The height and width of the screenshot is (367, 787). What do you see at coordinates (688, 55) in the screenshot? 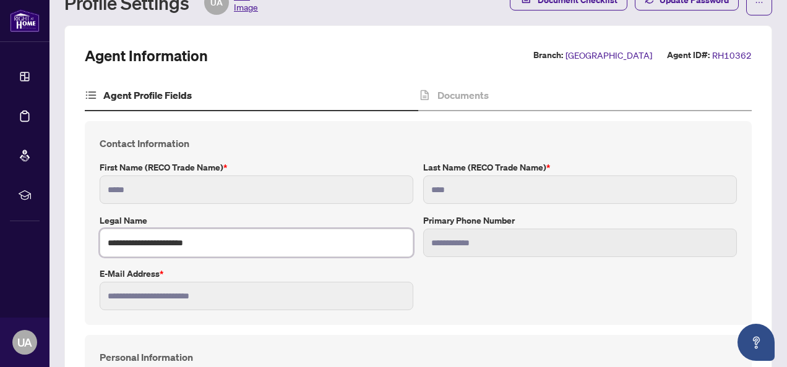
I see `label: Agent ID#:` at bounding box center [688, 55].